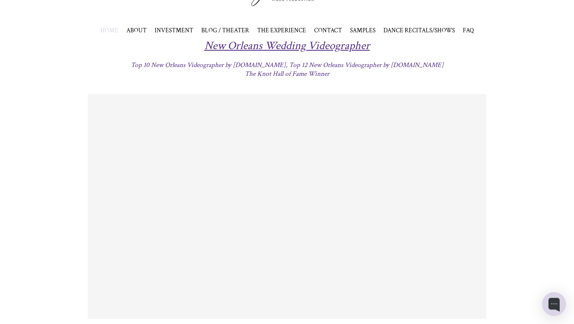  I want to click on span: New Orleans Wedding Videographer, so click(287, 45).